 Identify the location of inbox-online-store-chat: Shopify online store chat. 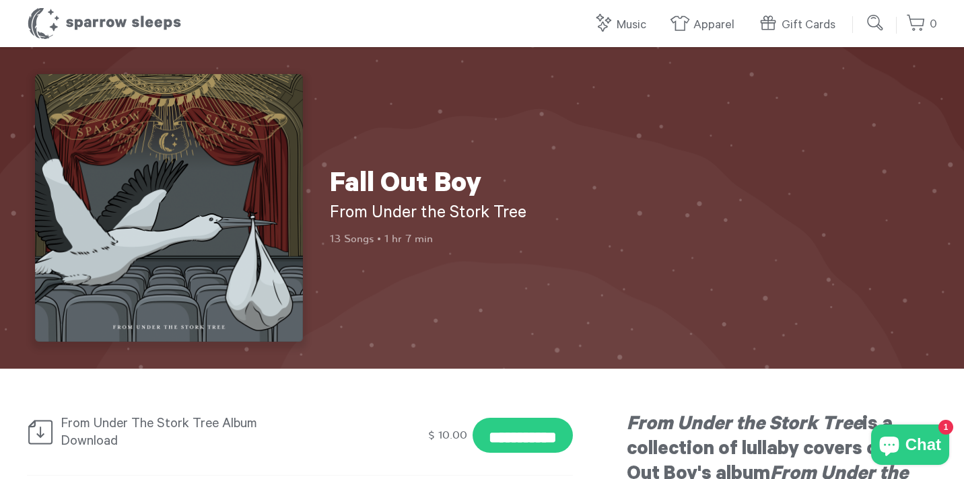
(910, 446).